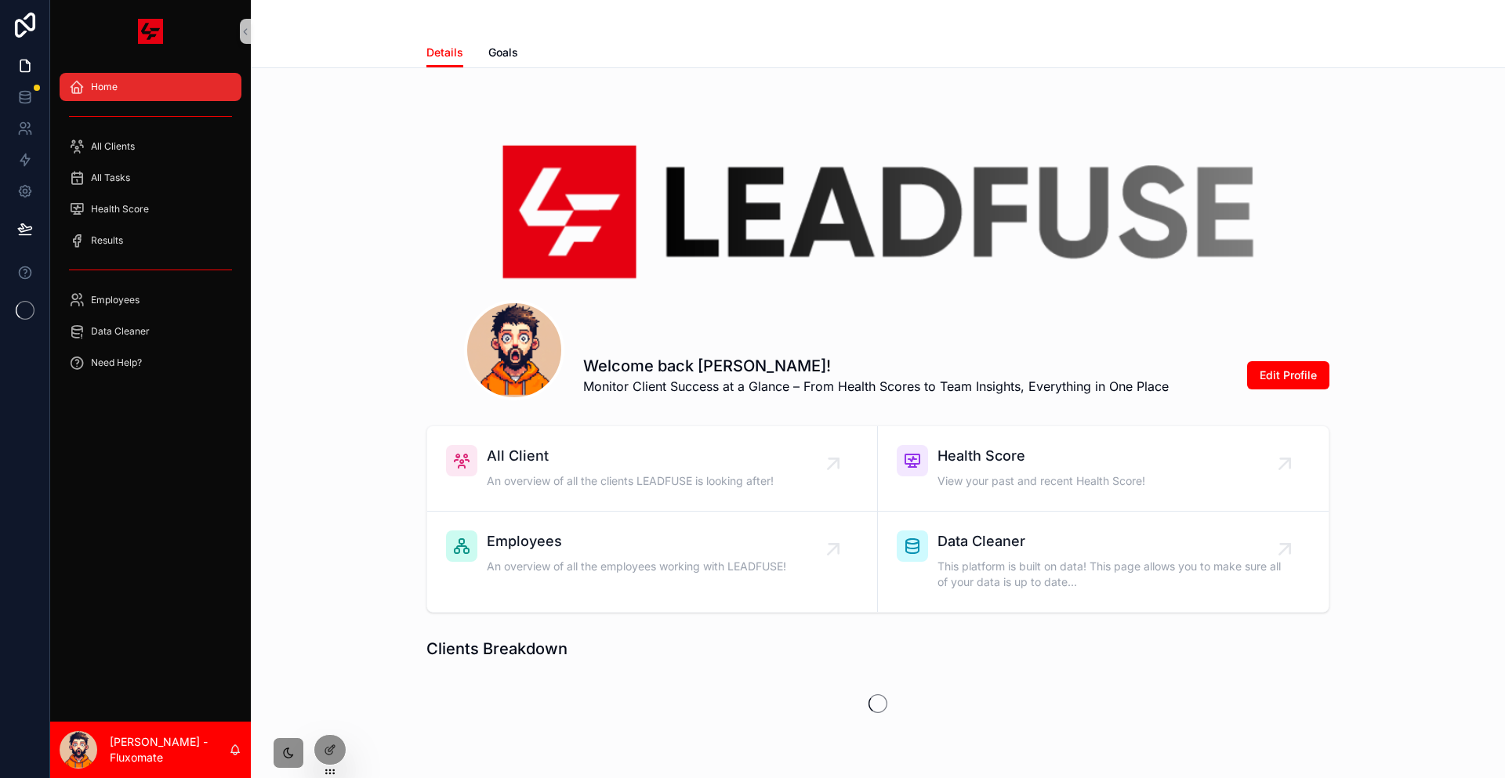 This screenshot has width=1505, height=778. What do you see at coordinates (444, 53) in the screenshot?
I see `span: Details` at bounding box center [444, 53].